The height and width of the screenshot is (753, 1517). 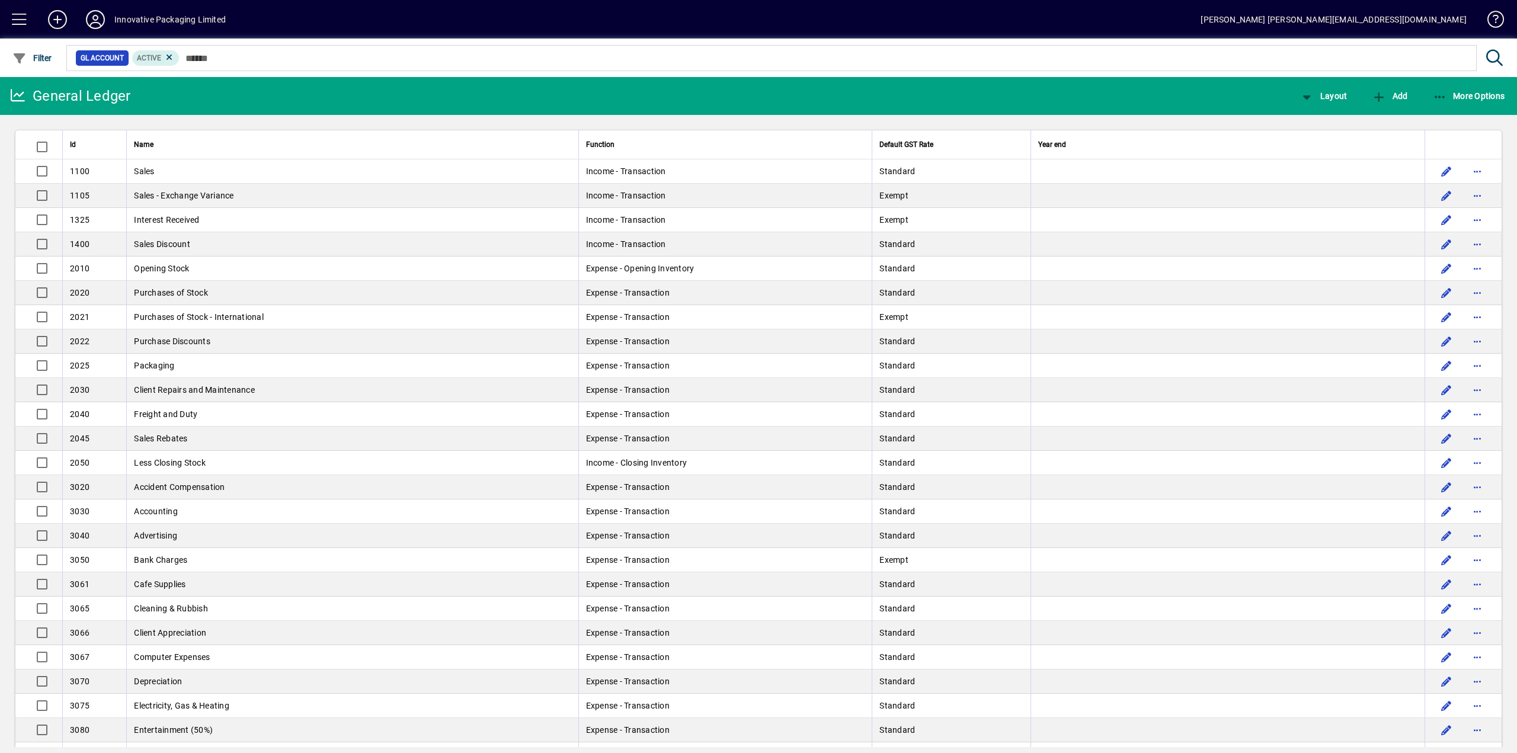 What do you see at coordinates (156, 58) in the screenshot?
I see `mat-chip: Activation Status: Active` at bounding box center [156, 58].